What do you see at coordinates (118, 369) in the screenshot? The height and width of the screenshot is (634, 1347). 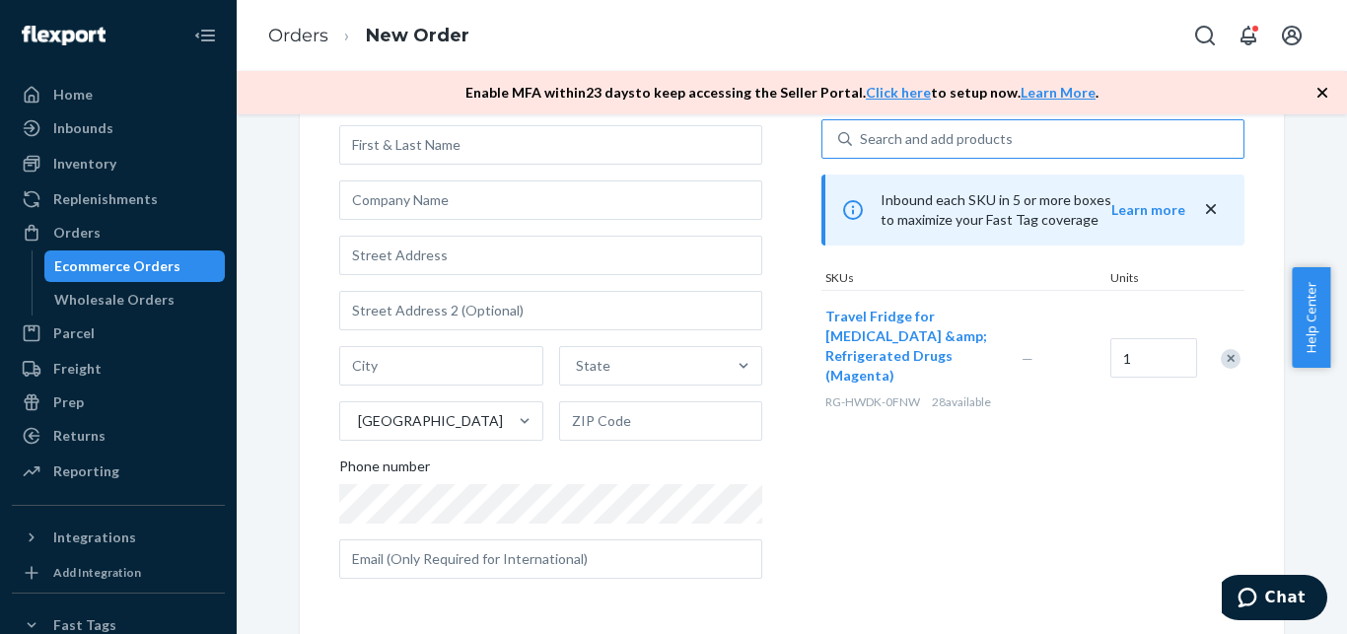 I see `a: Freight` at bounding box center [118, 369].